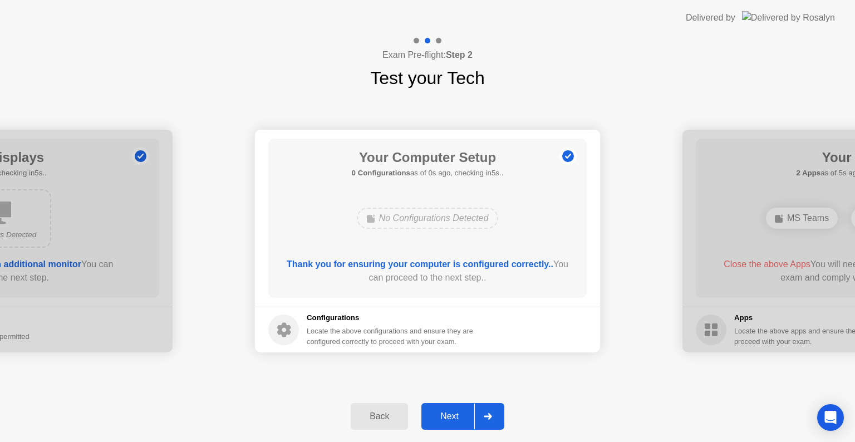 Image resolution: width=855 pixels, height=442 pixels. Describe the element at coordinates (427, 218) in the screenshot. I see `div: No Configurations Detected` at that location.